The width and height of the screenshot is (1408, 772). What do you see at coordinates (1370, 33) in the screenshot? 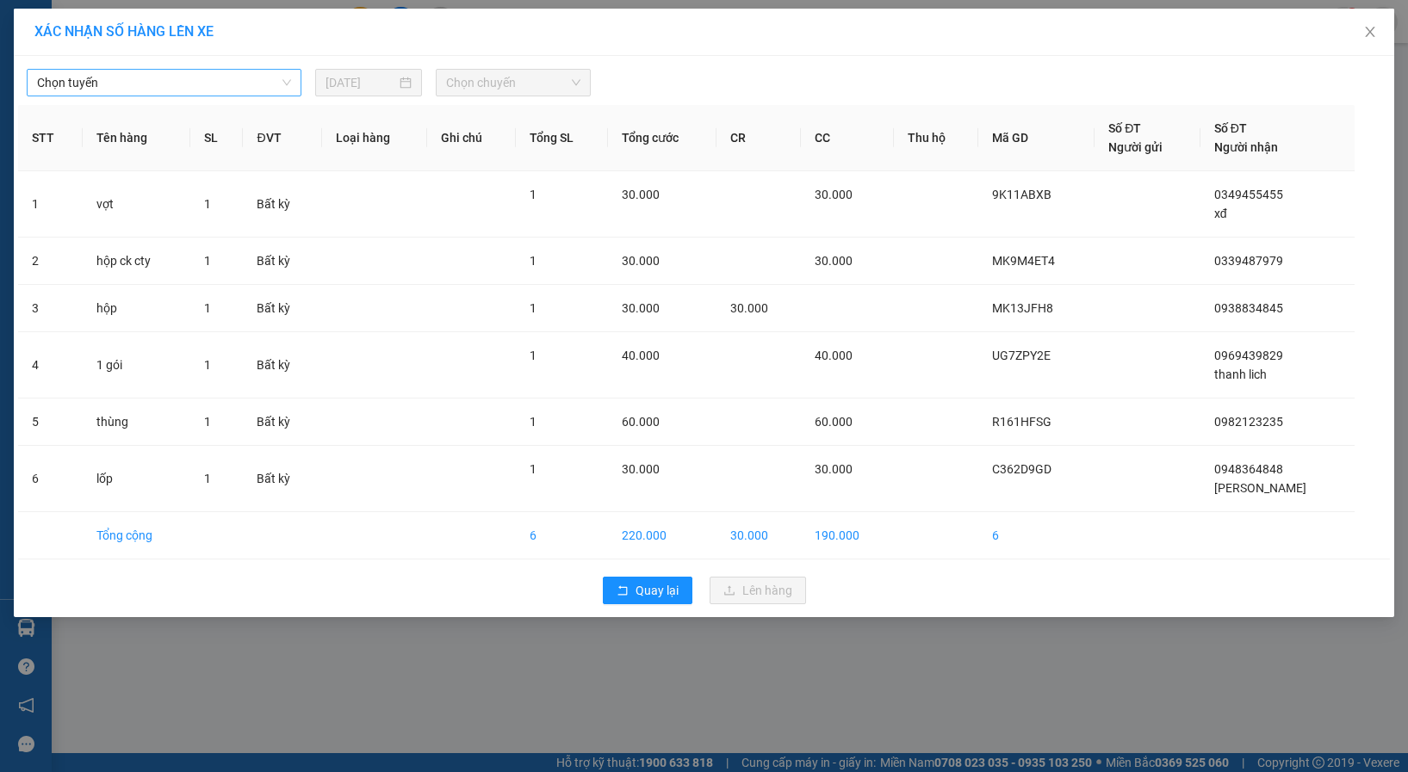
I see `button: Close` at bounding box center [1370, 33].